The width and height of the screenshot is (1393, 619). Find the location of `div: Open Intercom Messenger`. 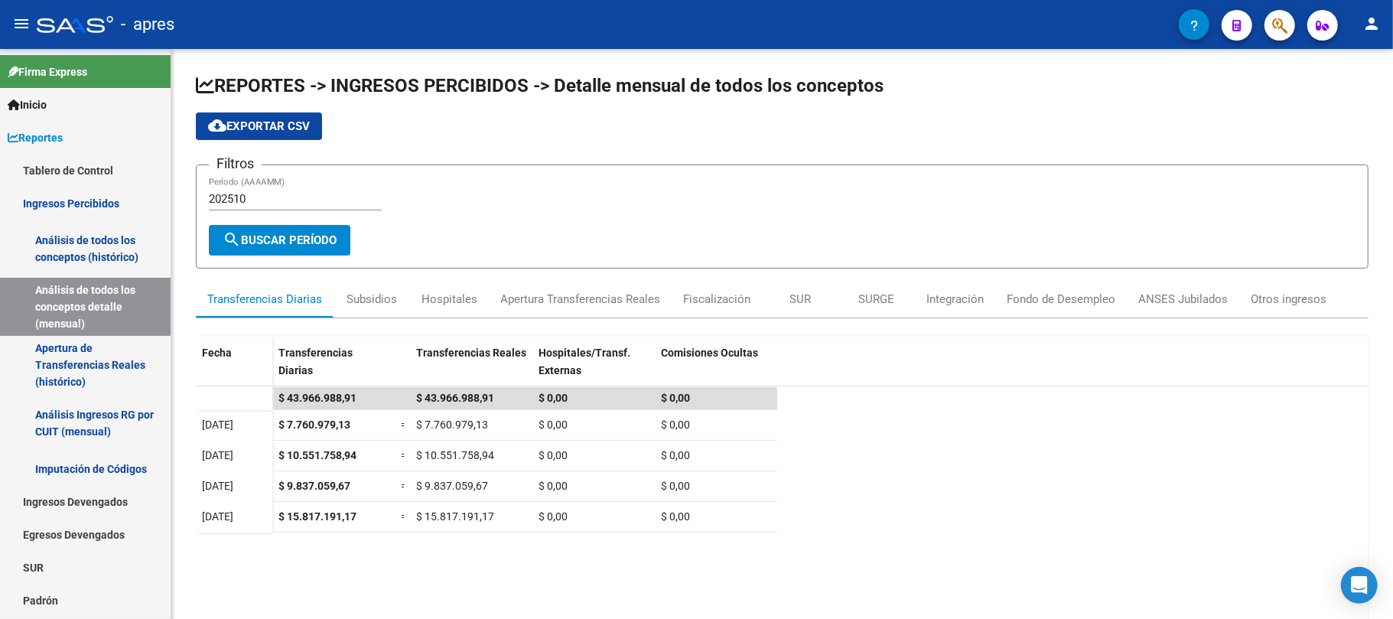

div: Open Intercom Messenger is located at coordinates (1359, 585).